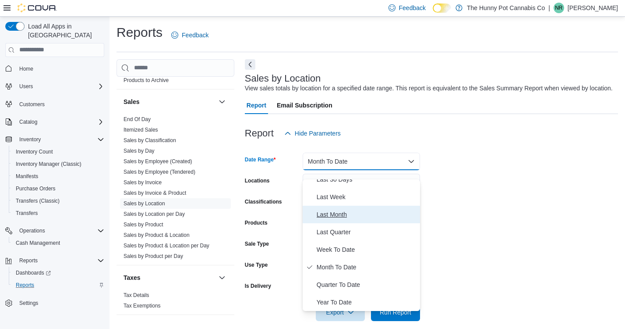 The width and height of the screenshot is (625, 329). Describe the element at coordinates (28, 260) in the screenshot. I see `span: Reports` at that location.